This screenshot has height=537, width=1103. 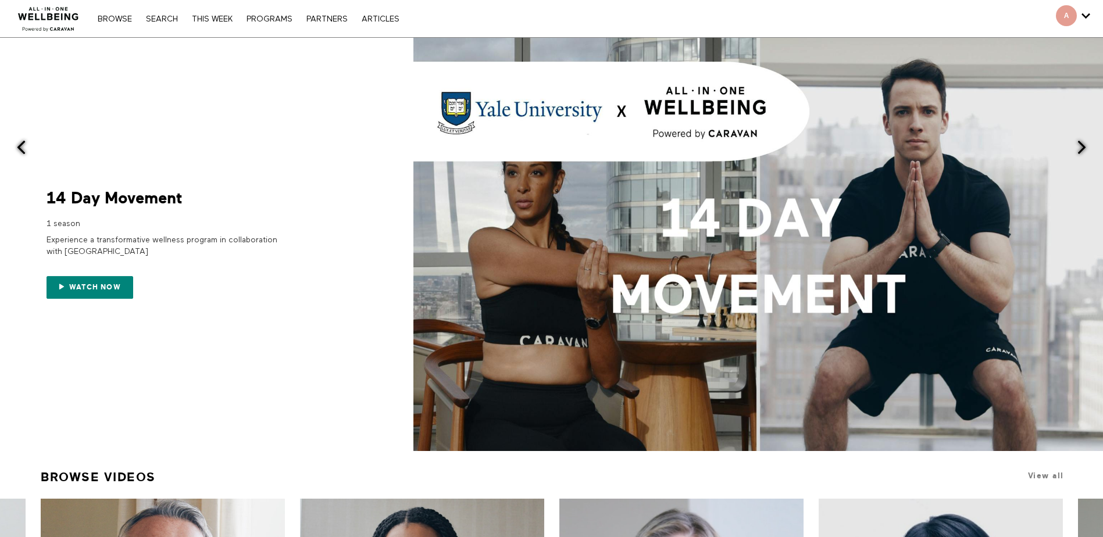 I want to click on a: PARTNERS, so click(x=327, y=19).